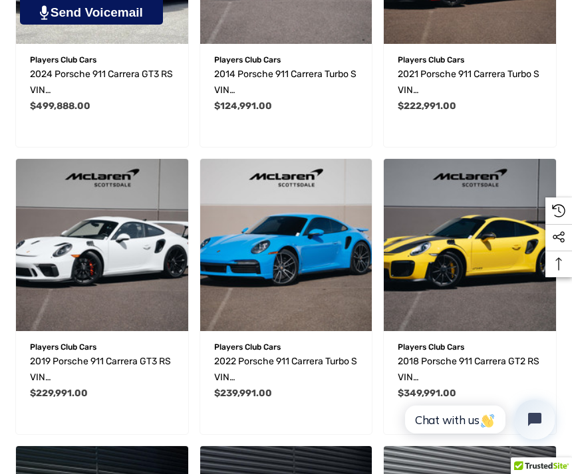 The width and height of the screenshot is (572, 474). Describe the element at coordinates (102, 245) in the screenshot. I see `img: For Sale: 2019 Porsche 911 Carrera GT3 RS VIN WP0AF2A92KS164899` at that location.